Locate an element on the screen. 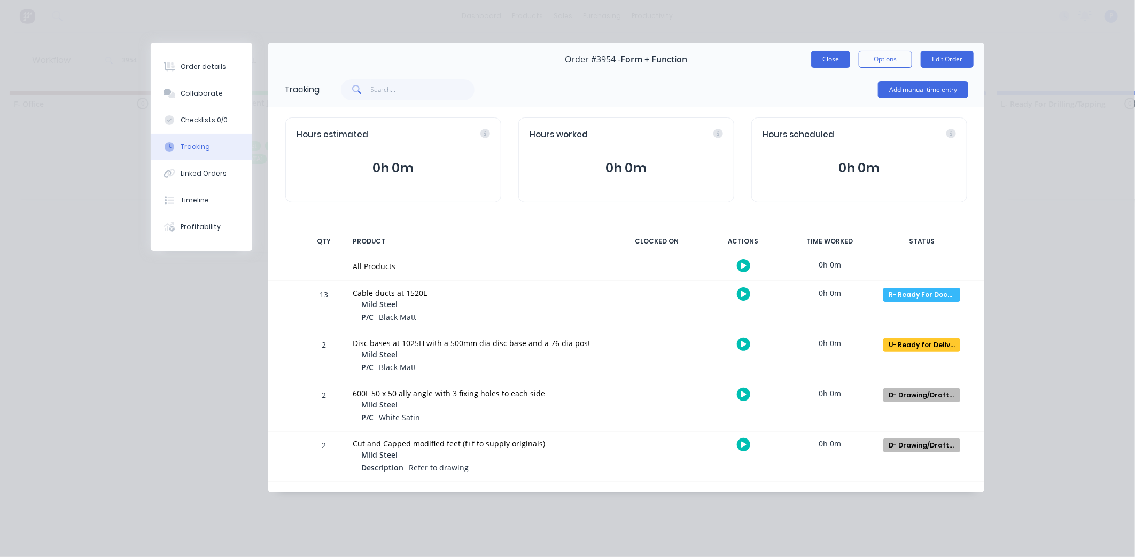 Image resolution: width=1135 pixels, height=557 pixels. button: Close is located at coordinates (830, 59).